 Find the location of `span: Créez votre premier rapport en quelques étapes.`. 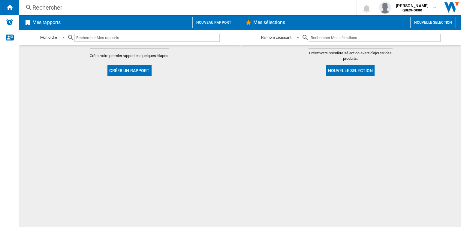

span: Créez votre premier rapport en quelques étapes. is located at coordinates (129, 56).